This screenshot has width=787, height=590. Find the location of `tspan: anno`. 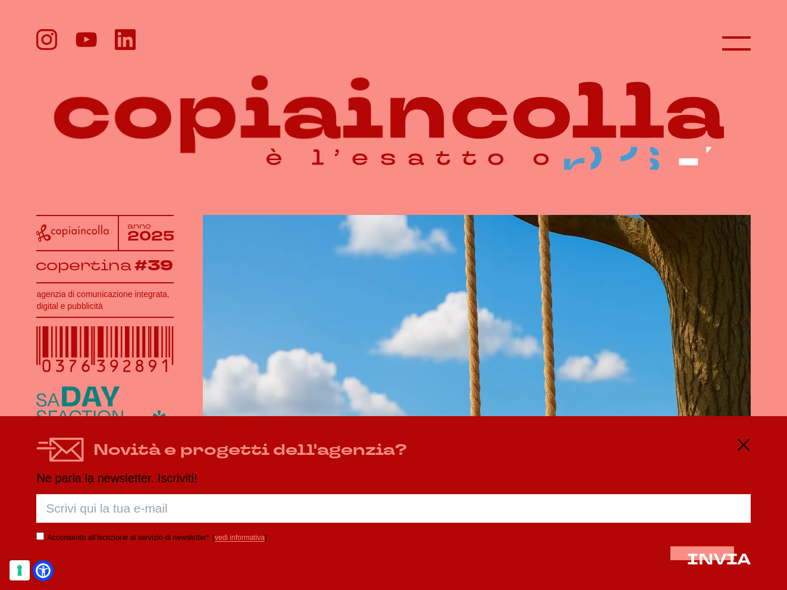

tspan: anno is located at coordinates (139, 225).